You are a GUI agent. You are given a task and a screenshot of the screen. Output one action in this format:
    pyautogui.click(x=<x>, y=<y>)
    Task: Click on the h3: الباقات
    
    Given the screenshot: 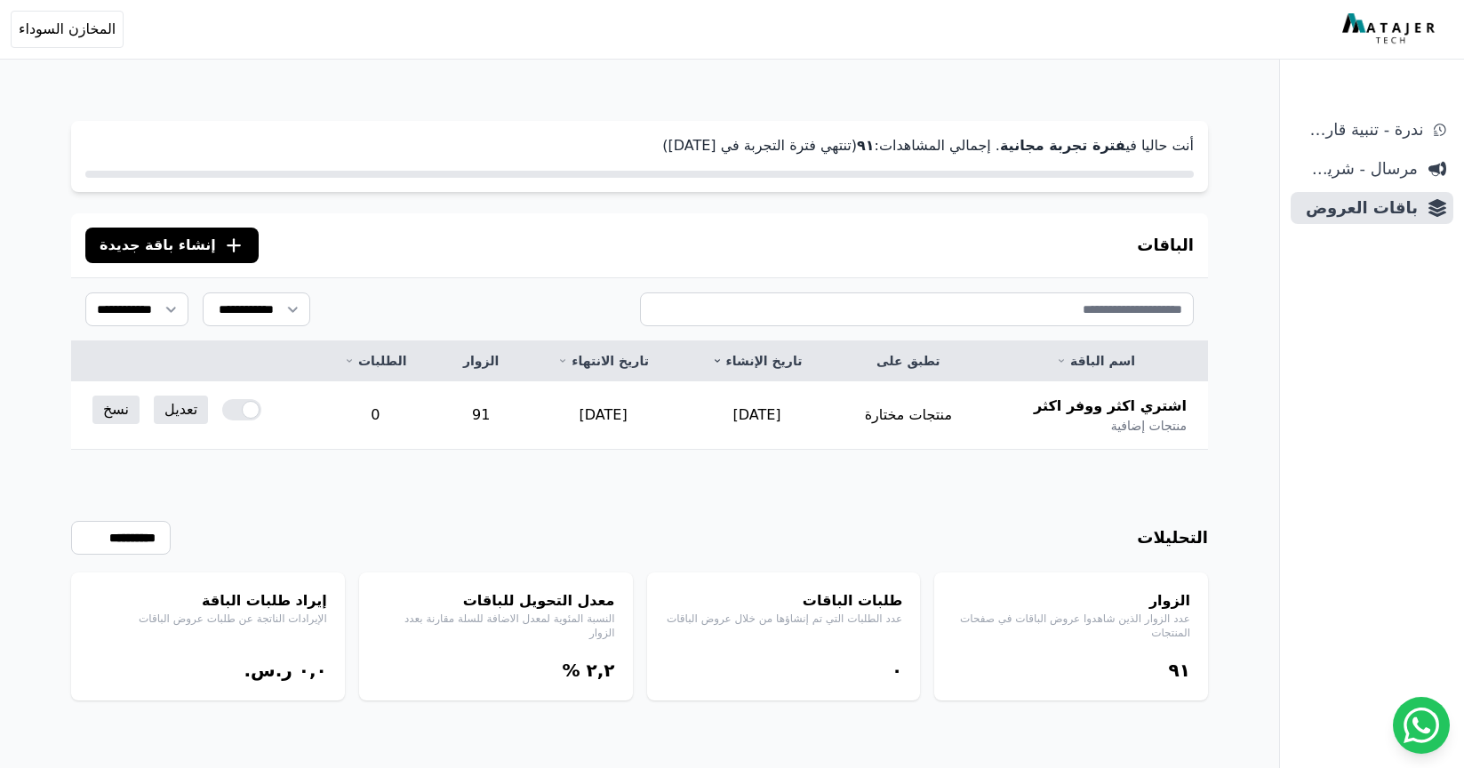 What is the action you would take?
    pyautogui.click(x=1165, y=245)
    